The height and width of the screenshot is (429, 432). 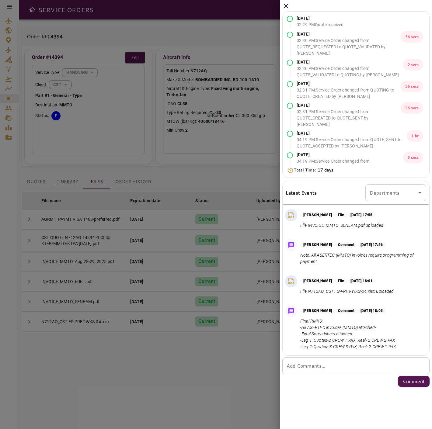 I want to click on button: Comment, so click(x=414, y=382).